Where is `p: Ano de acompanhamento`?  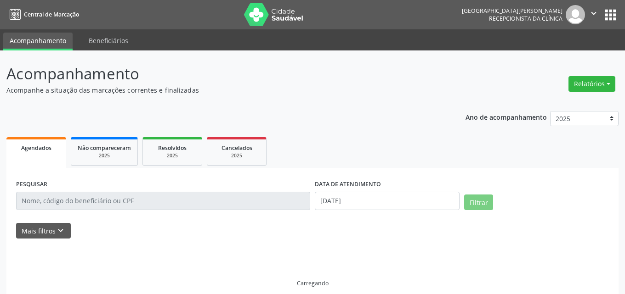
p: Ano de acompanhamento is located at coordinates (506, 117).